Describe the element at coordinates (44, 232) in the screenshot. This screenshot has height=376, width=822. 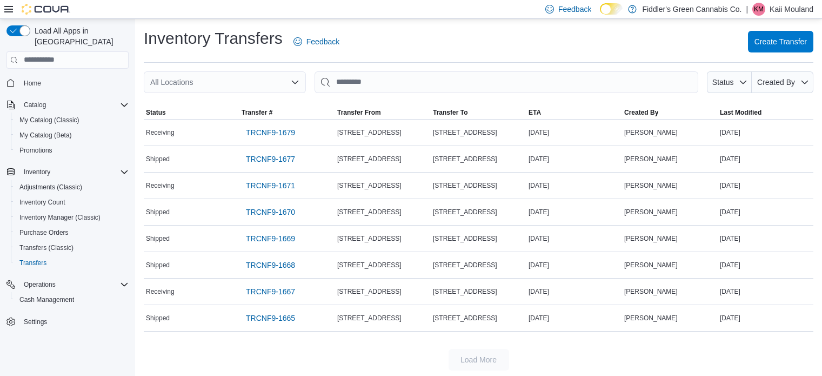
I see `a: Purchase Orders` at that location.